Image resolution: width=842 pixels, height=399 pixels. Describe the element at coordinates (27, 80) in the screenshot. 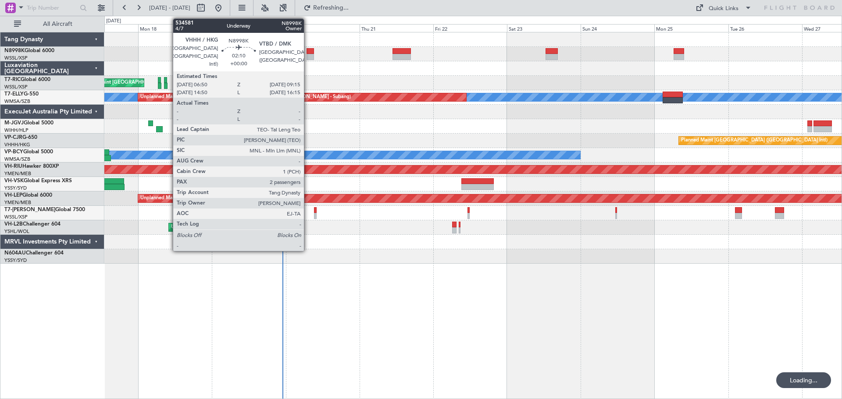

I see `a: T7-RICGlobal 6000` at that location.